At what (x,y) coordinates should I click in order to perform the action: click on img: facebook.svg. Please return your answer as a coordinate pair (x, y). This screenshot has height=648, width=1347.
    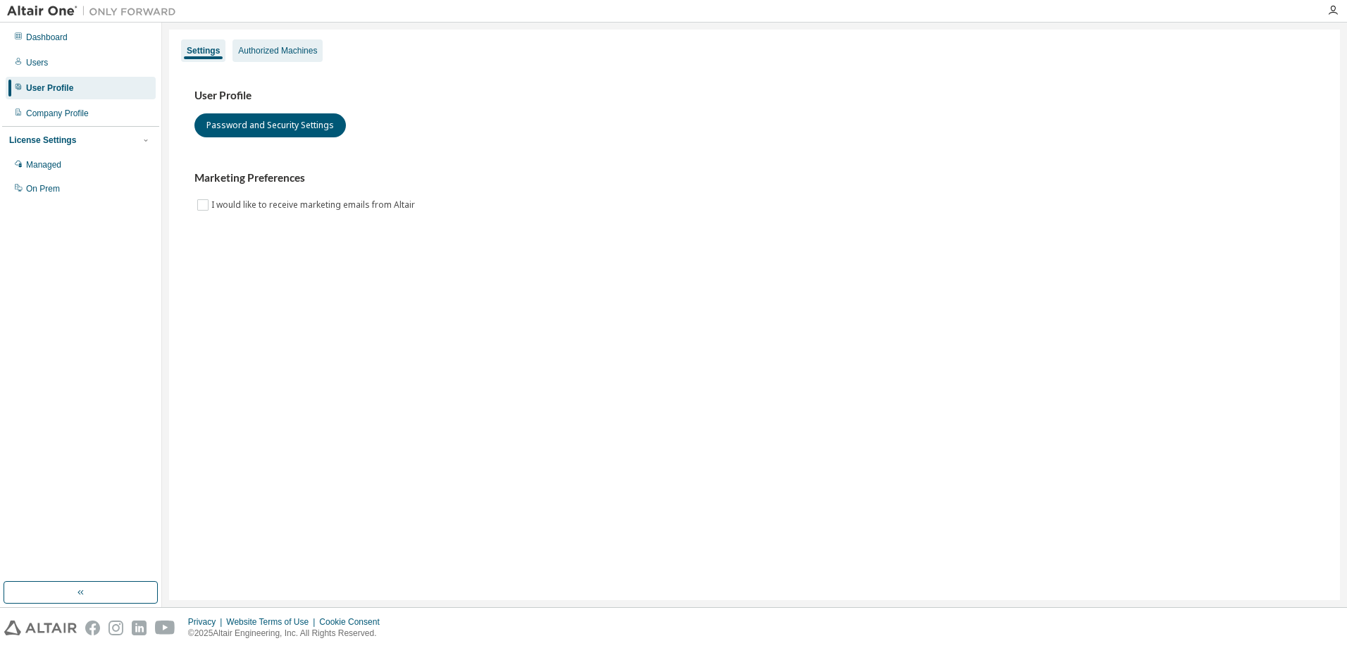
    Looking at the image, I should click on (92, 628).